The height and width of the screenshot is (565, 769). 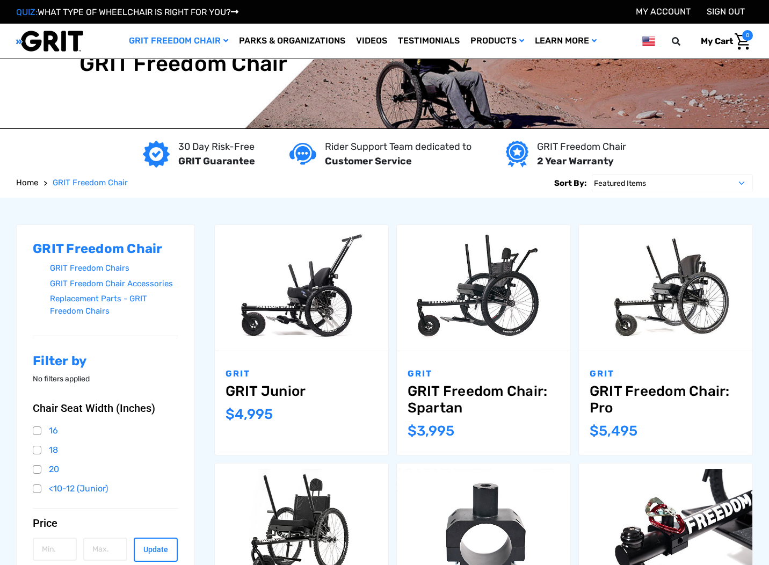 I want to click on a: Learn More, so click(x=565, y=41).